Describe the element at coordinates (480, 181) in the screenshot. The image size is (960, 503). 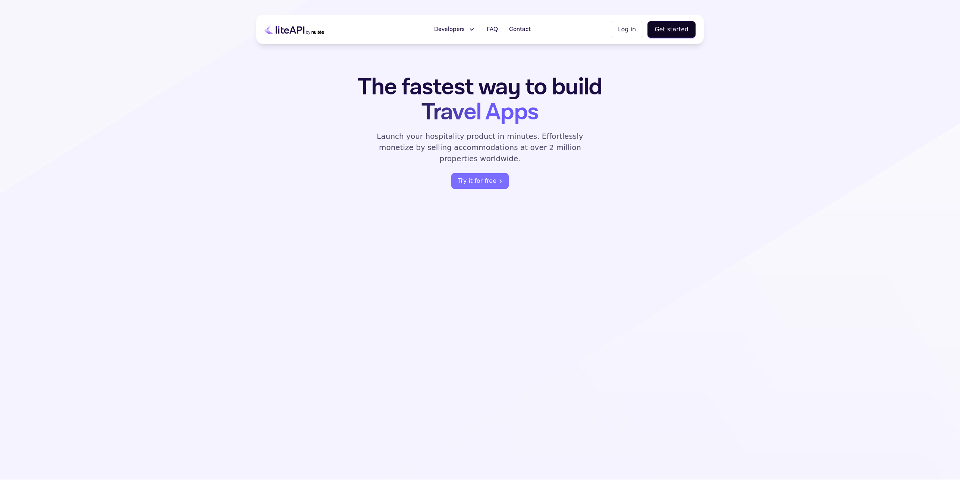
I see `button: Try it for free` at that location.